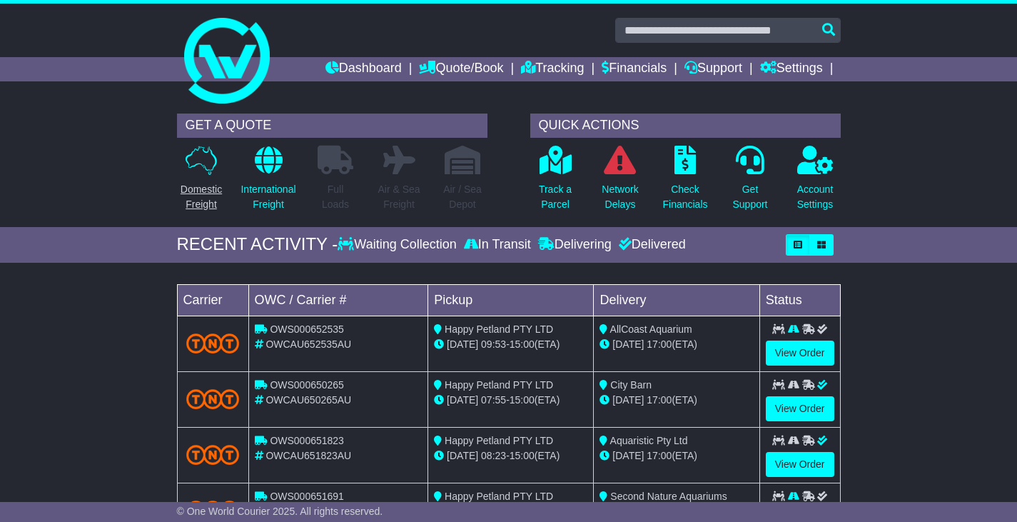 Image resolution: width=1017 pixels, height=522 pixels. Describe the element at coordinates (555, 197) in the screenshot. I see `p: Track a Parcel` at that location.